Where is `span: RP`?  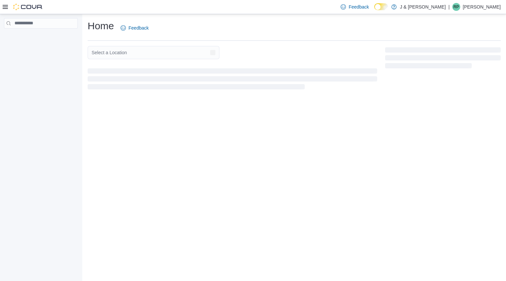 span: RP is located at coordinates (456, 7).